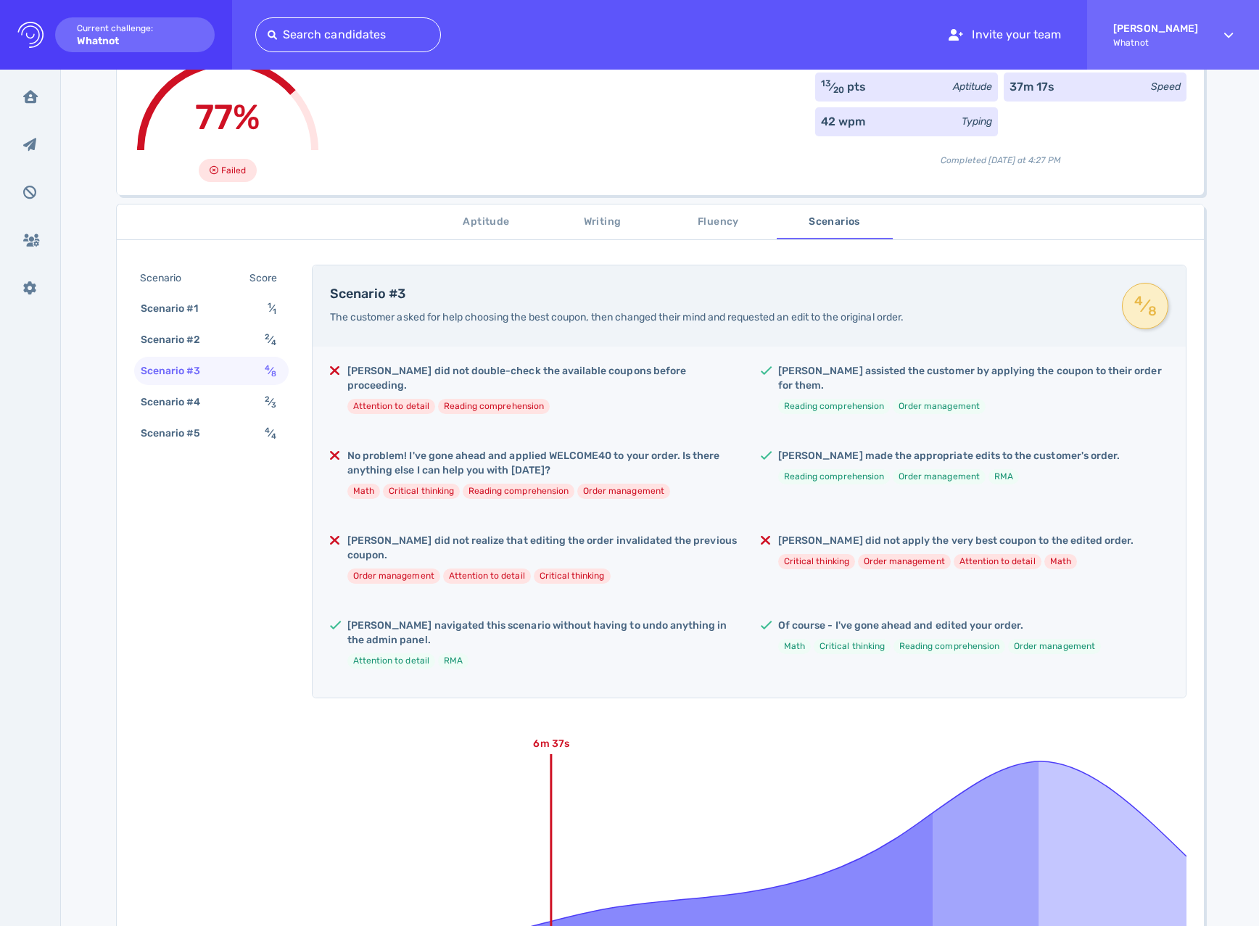 The width and height of the screenshot is (1259, 926). I want to click on span: The customer asked for help choosing the best coupon, then changed their mind and requested an ed..., so click(616, 317).